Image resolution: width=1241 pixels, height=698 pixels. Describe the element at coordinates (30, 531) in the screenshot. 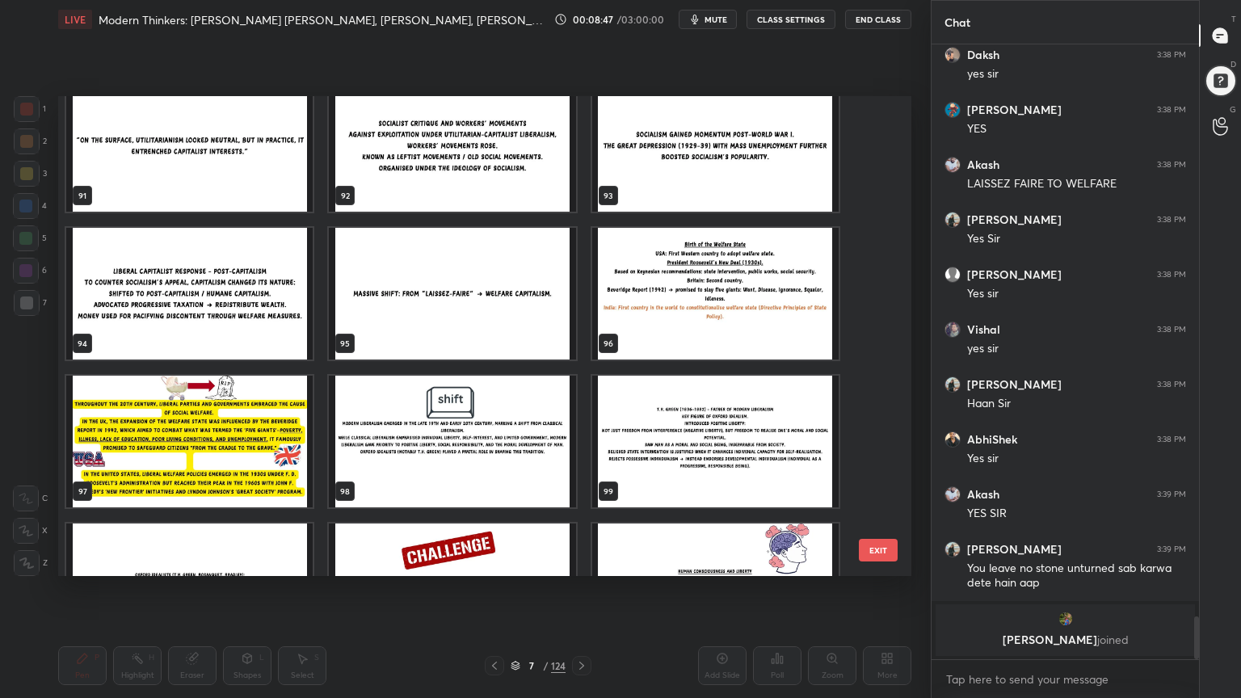

I see `div: X` at that location.